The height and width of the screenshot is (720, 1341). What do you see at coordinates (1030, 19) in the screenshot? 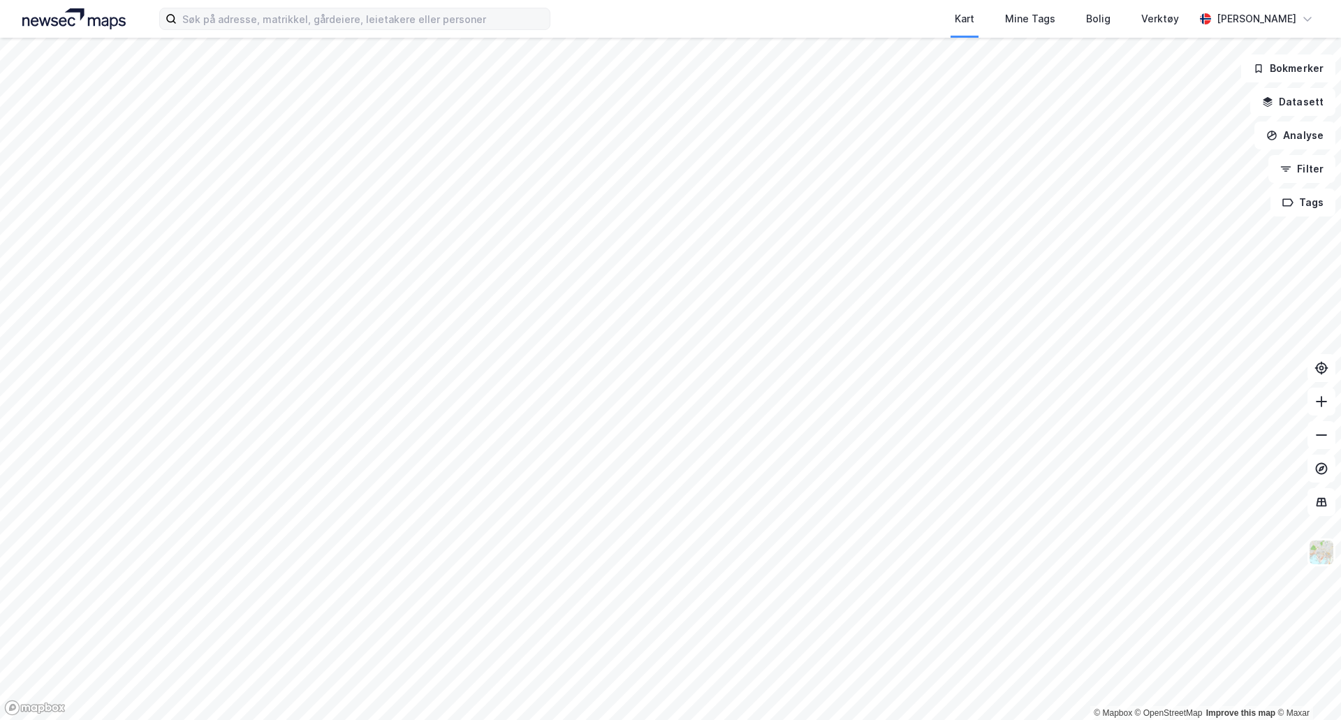
I see `div: Mine Tags` at bounding box center [1030, 19].